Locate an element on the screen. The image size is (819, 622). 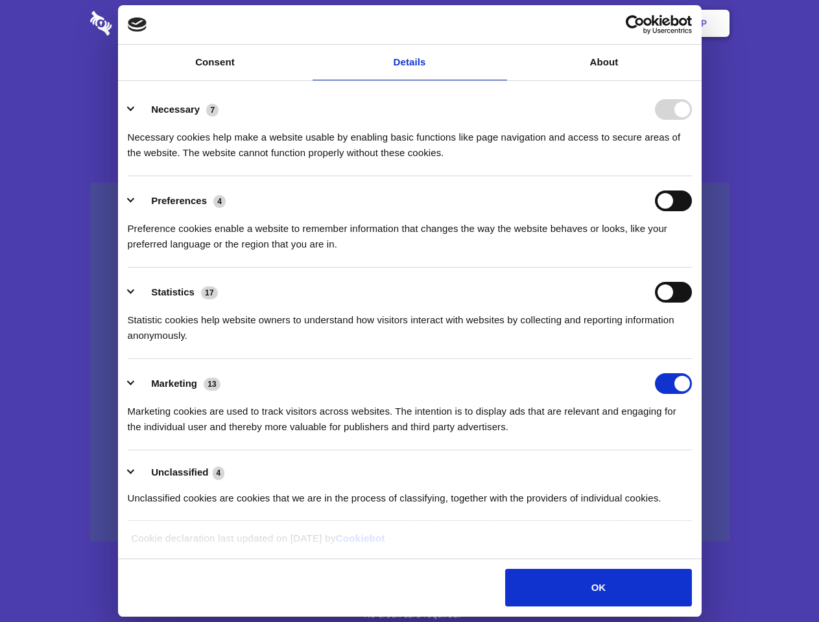
label: Marketing is located at coordinates (174, 383).